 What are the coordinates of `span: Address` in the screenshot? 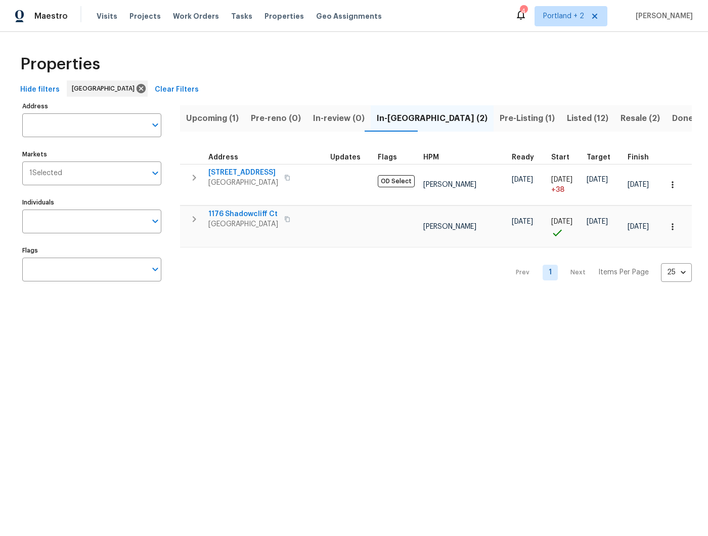 It's located at (223, 157).